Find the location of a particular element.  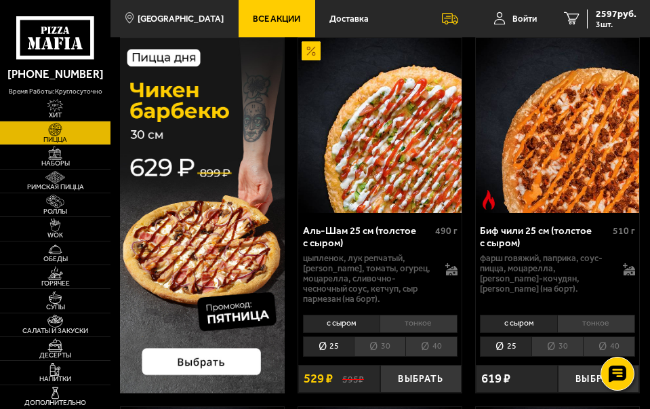

span: 510 г is located at coordinates (623, 230).